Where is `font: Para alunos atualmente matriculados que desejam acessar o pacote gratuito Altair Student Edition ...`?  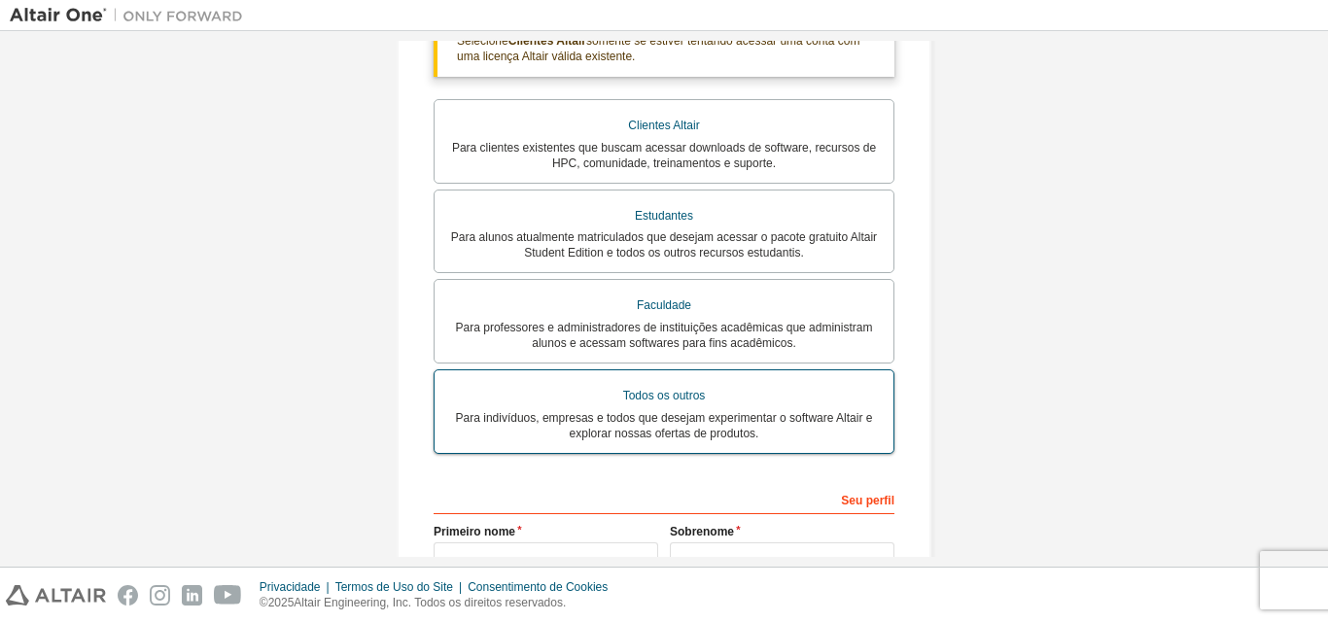 font: Para alunos atualmente matriculados que desejam acessar o pacote gratuito Altair Student Edition ... is located at coordinates (664, 245).